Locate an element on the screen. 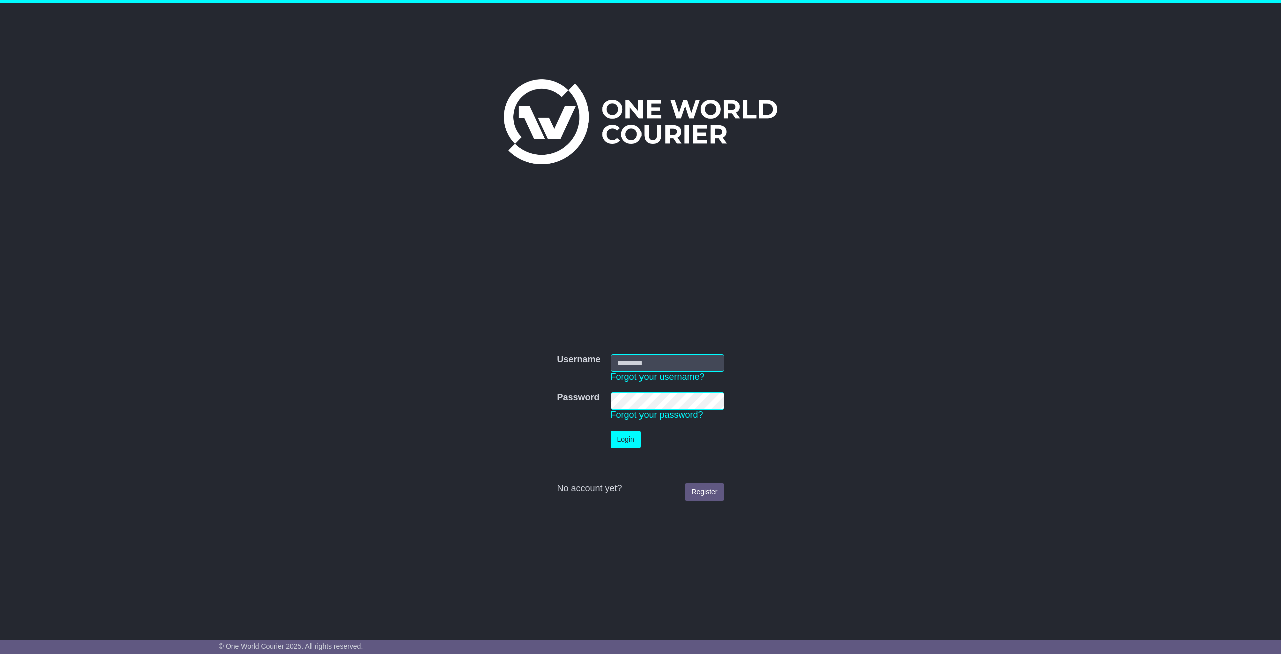 Image resolution: width=1281 pixels, height=654 pixels. img: One World is located at coordinates (640, 122).